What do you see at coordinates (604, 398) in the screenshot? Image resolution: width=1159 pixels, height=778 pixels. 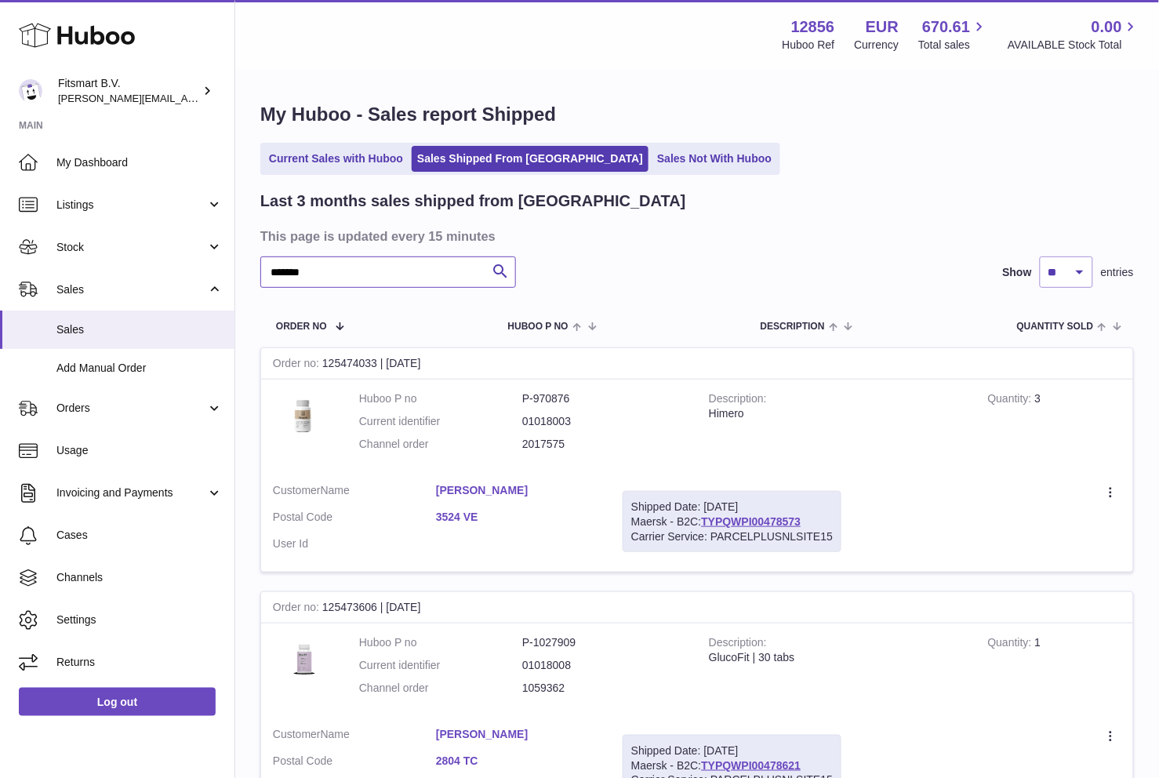 I see `dd: P-970876` at bounding box center [604, 398].